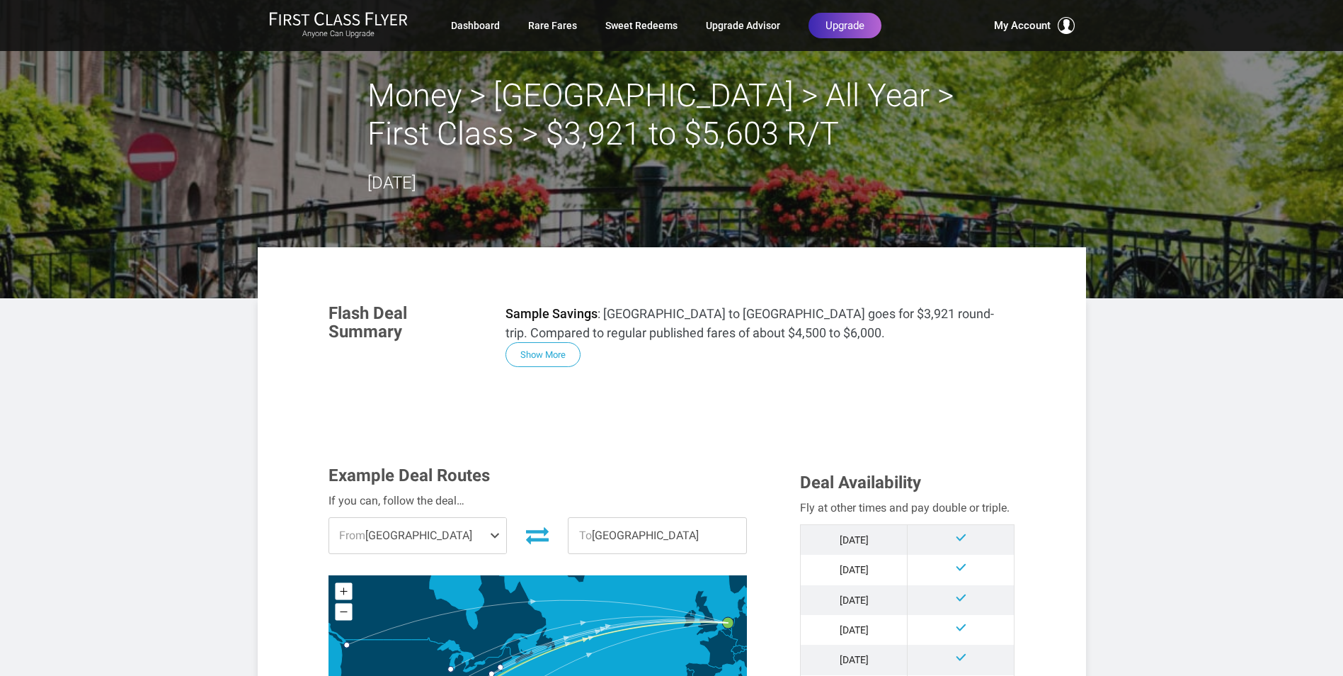 The image size is (1343, 676). I want to click on a: Rare Fares, so click(552, 25).